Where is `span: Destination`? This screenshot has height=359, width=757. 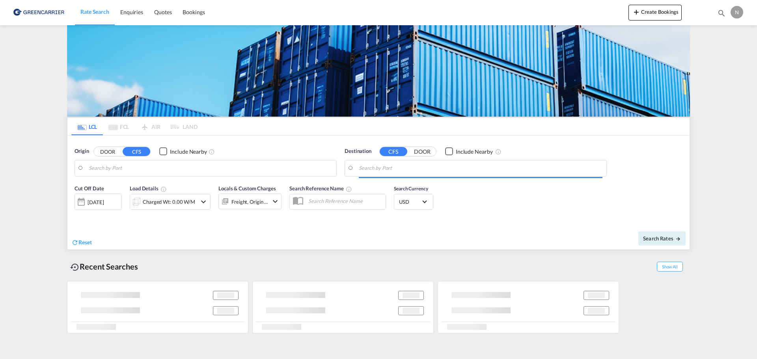
span: Destination is located at coordinates (358, 151).